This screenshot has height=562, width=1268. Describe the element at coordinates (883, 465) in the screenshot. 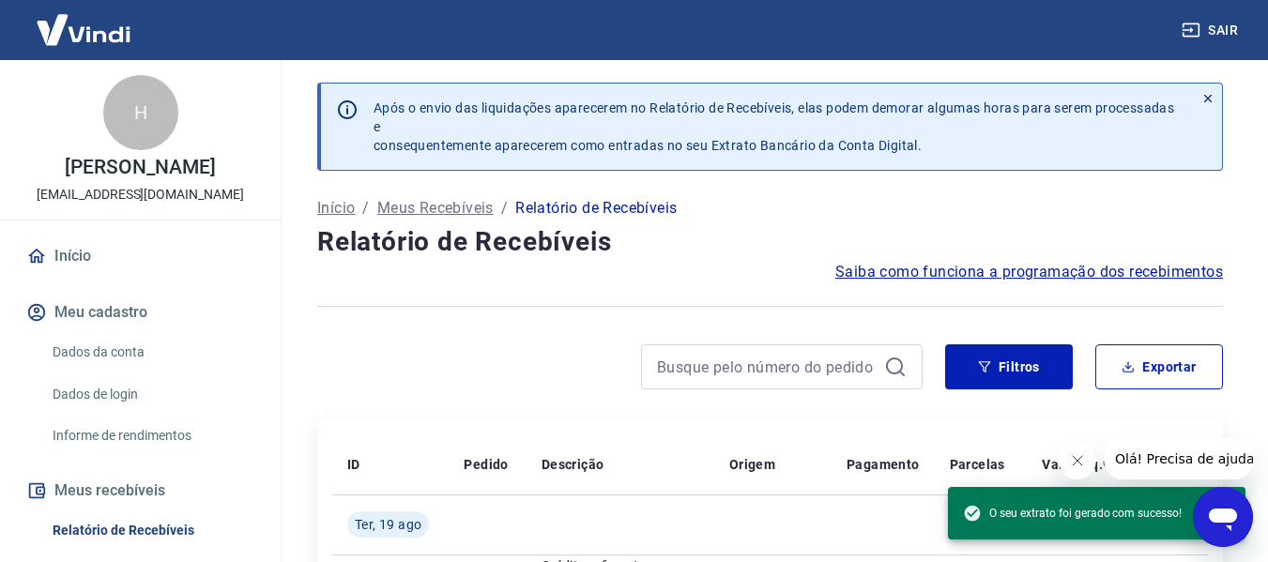

I see `p: Pagamento` at that location.